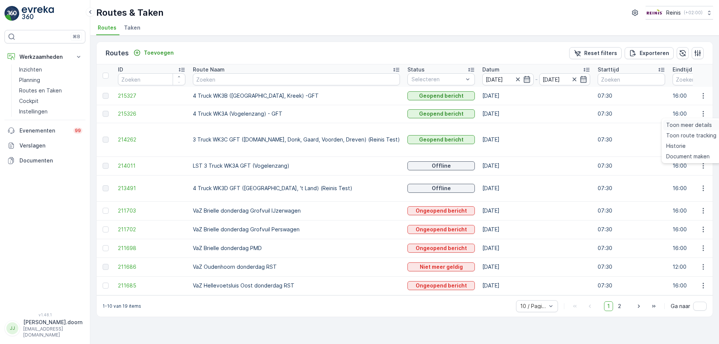  Describe the element at coordinates (296, 267) in the screenshot. I see `td: VaZ Oudenhoorn donderdag RST` at that location.